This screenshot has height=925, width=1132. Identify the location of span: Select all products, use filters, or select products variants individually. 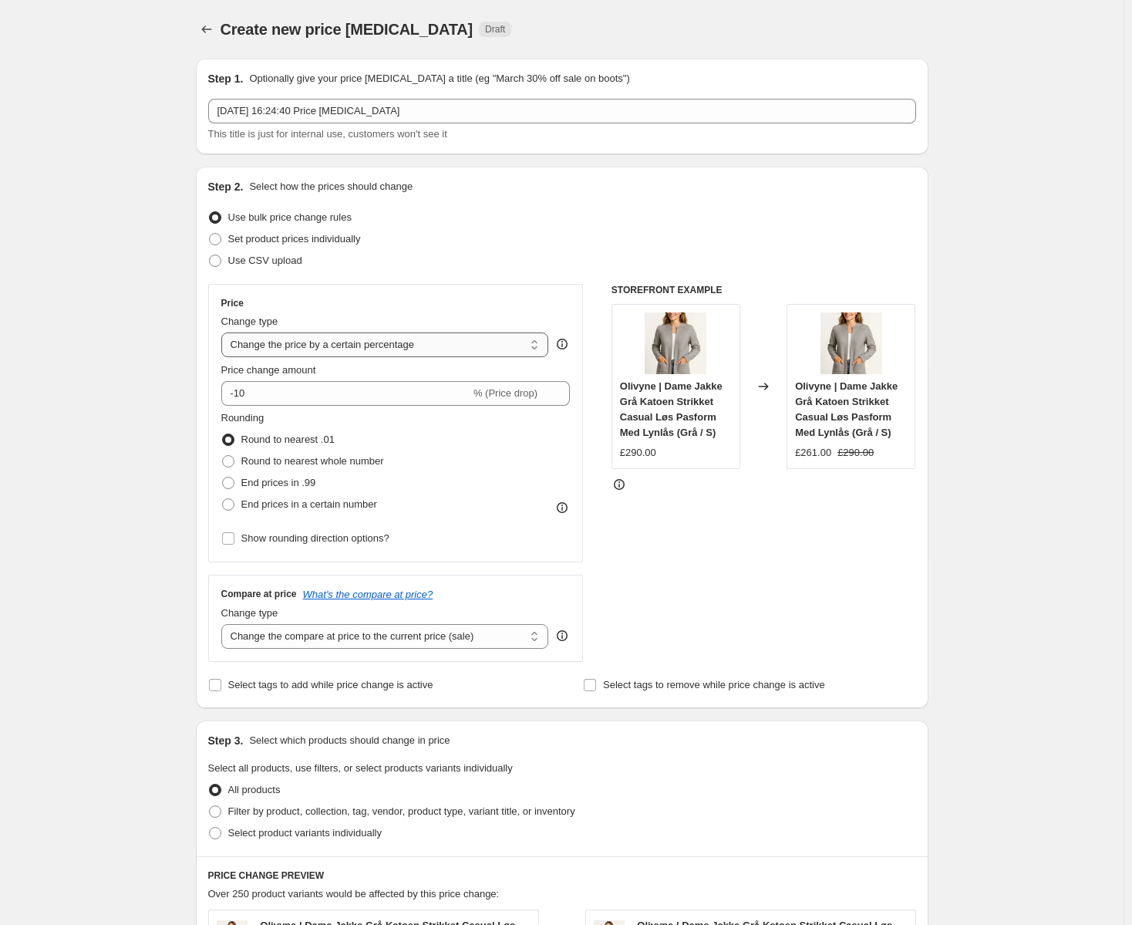
(360, 767).